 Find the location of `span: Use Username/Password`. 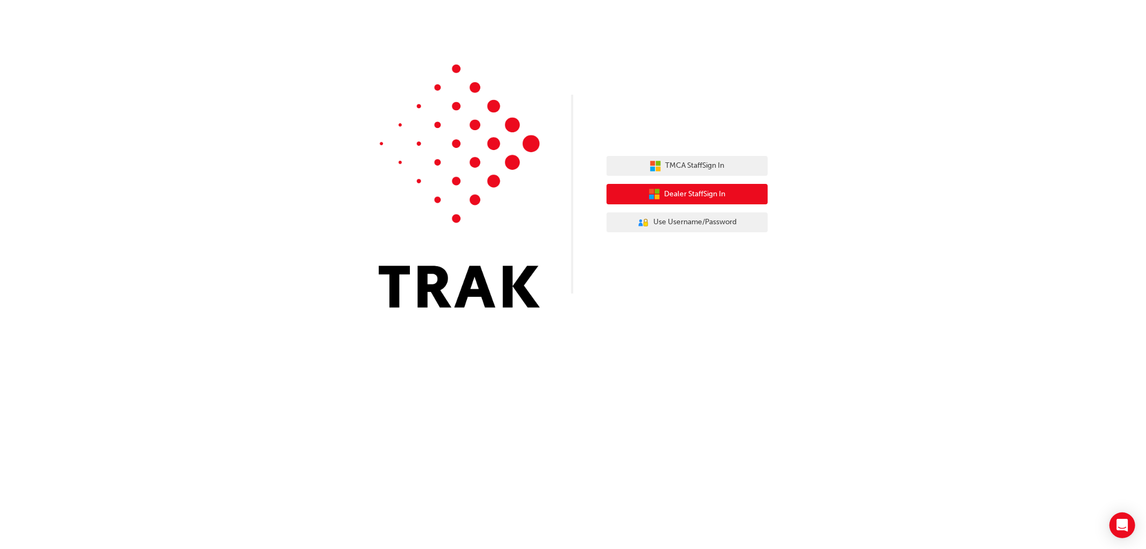

span: Use Username/Password is located at coordinates (695, 222).